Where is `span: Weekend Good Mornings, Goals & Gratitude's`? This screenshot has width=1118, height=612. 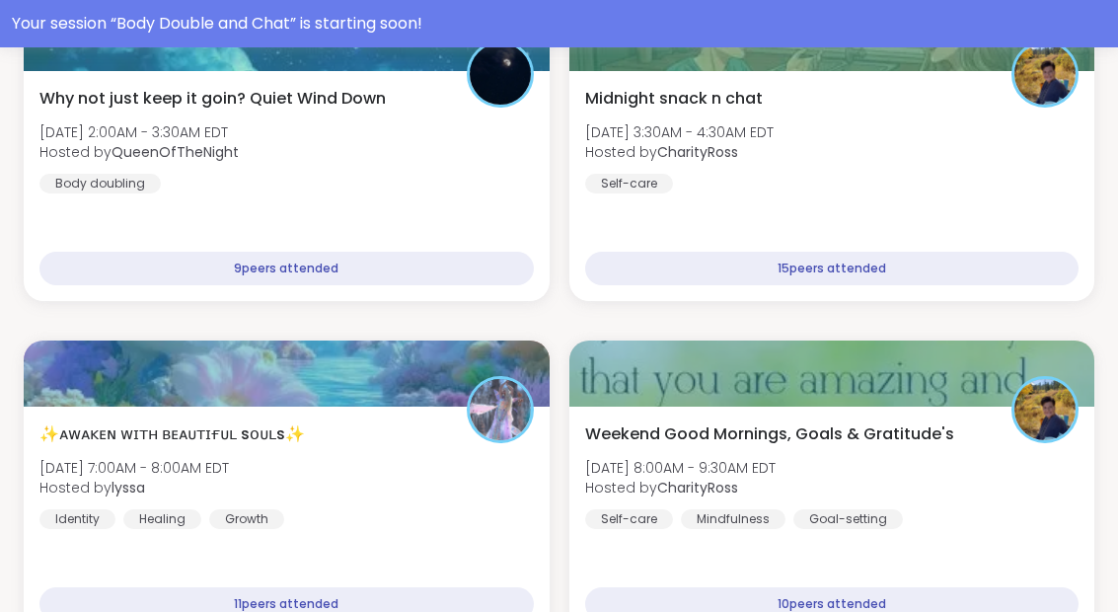 span: Weekend Good Mornings, Goals & Gratitude's is located at coordinates (770, 434).